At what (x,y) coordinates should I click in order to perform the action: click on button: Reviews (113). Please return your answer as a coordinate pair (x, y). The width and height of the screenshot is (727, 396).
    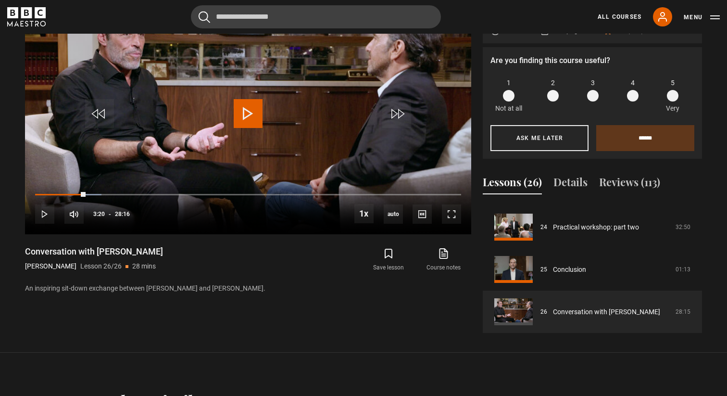
    Looking at the image, I should click on (629, 184).